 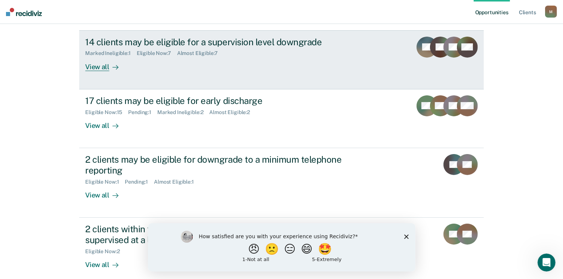 I want to click on a: 2 clients may be eligible for downgrade to a minimum telephone reportingEligible Now:1Pending:1Al..., so click(x=282, y=183).